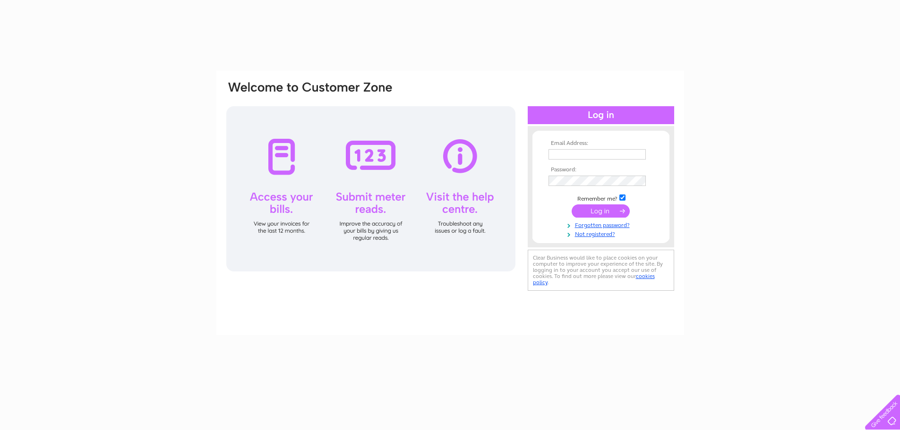 The height and width of the screenshot is (430, 900). I want to click on a: cookies policy, so click(594, 279).